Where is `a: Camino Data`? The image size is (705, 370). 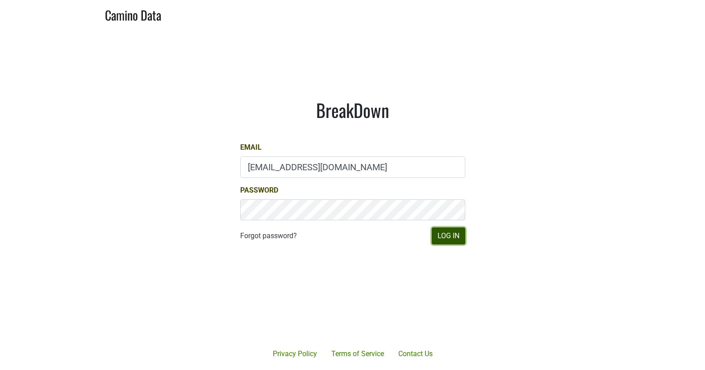
a: Camino Data is located at coordinates (133, 14).